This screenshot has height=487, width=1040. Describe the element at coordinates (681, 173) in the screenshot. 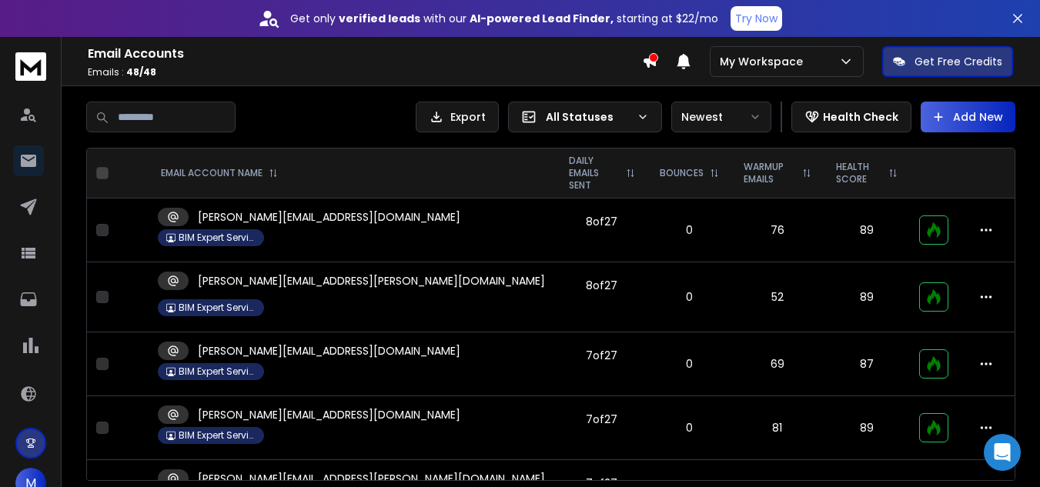

I see `p: BOUNCES` at that location.